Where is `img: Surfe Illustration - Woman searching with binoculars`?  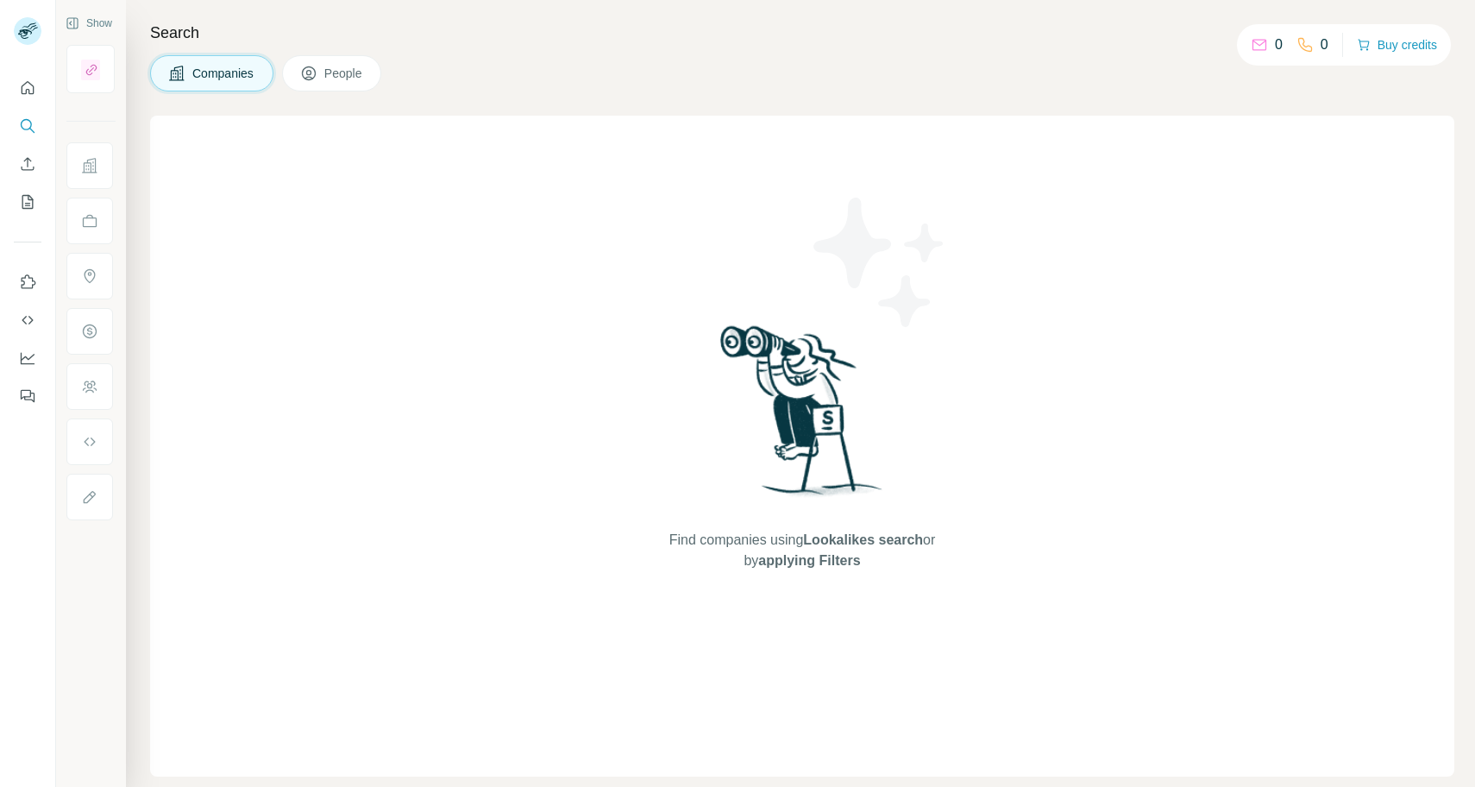 img: Surfe Illustration - Woman searching with binoculars is located at coordinates (802, 417).